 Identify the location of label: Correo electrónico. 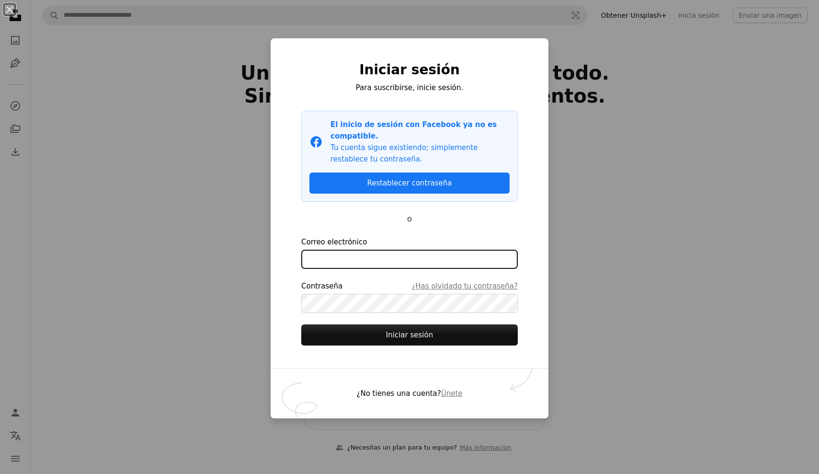
(410, 253).